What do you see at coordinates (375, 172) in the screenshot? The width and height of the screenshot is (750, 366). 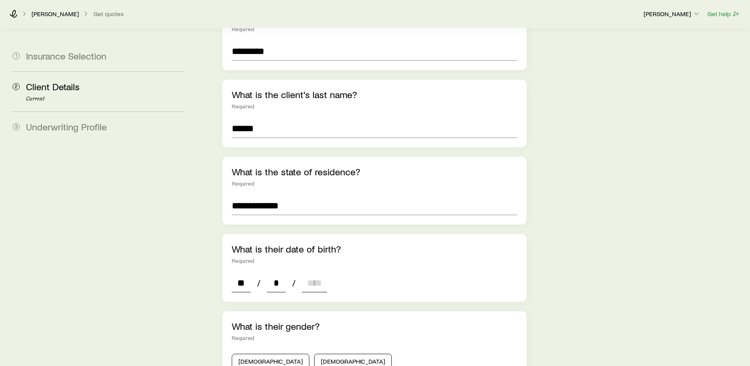 I see `p: What is the state of residence?` at bounding box center [375, 172].